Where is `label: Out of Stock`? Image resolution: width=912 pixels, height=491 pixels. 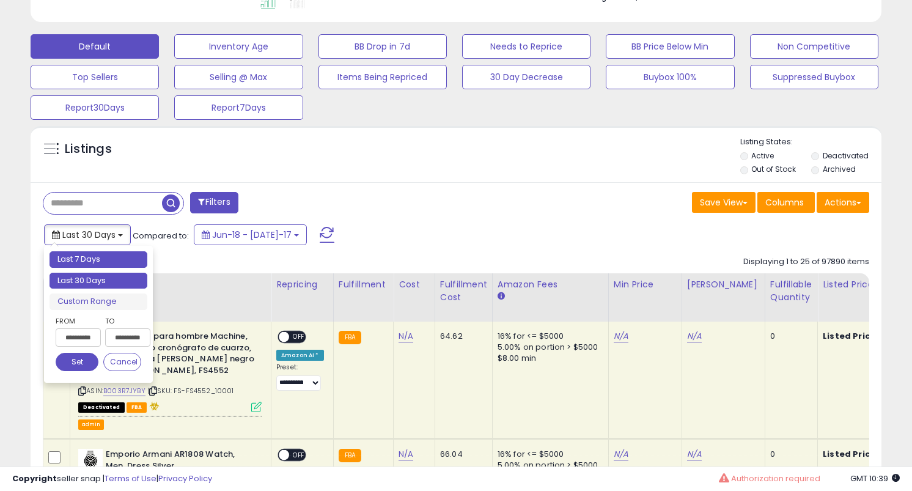
label: Out of Stock is located at coordinates (774, 169).